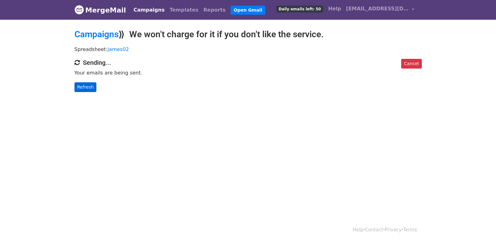 This screenshot has height=242, width=496. What do you see at coordinates (411, 64) in the screenshot?
I see `a: Cancel` at bounding box center [411, 64].